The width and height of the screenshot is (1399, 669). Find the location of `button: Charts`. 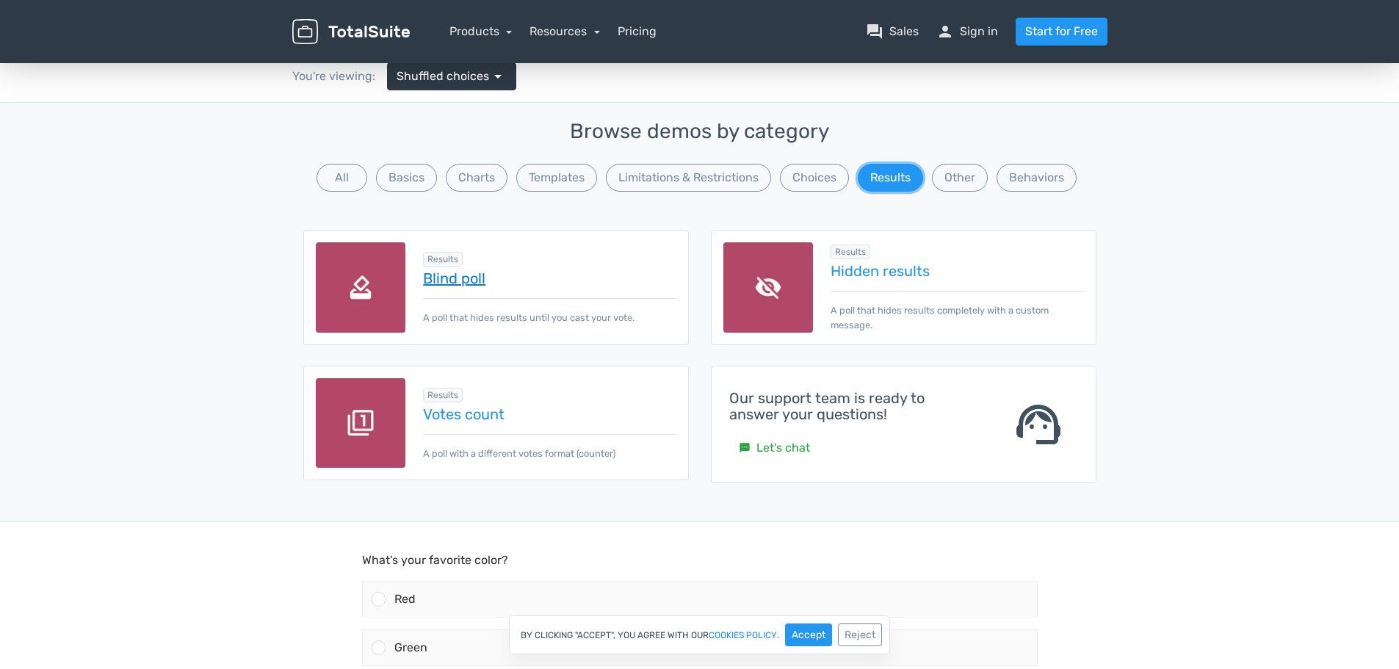

button: Charts is located at coordinates (477, 178).